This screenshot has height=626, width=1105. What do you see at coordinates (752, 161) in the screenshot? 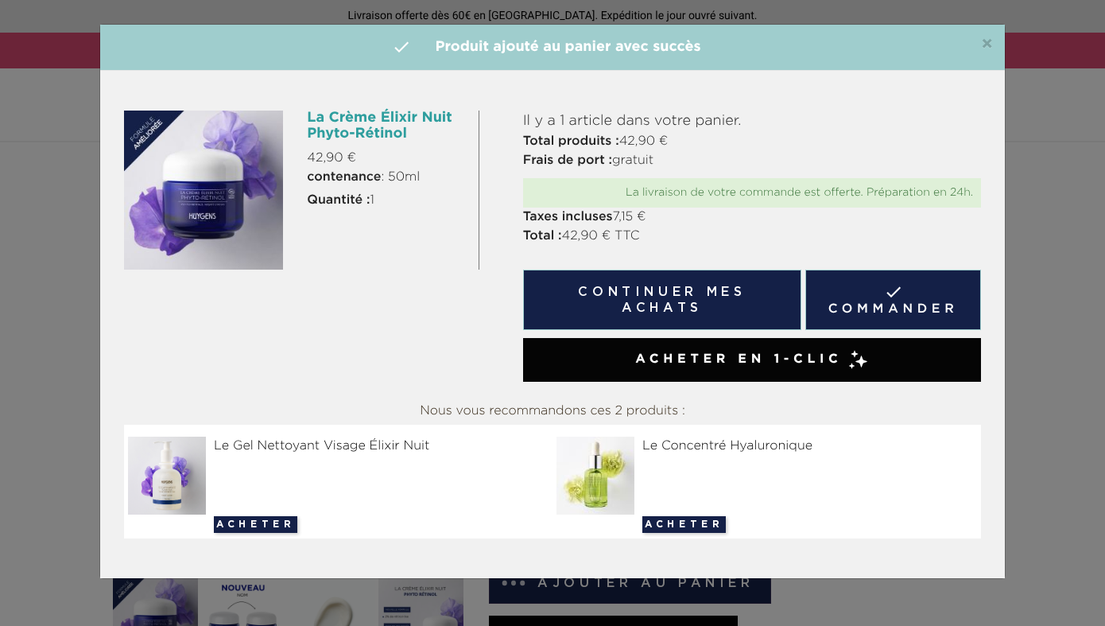
I see `p: gratuit` at bounding box center [752, 161].